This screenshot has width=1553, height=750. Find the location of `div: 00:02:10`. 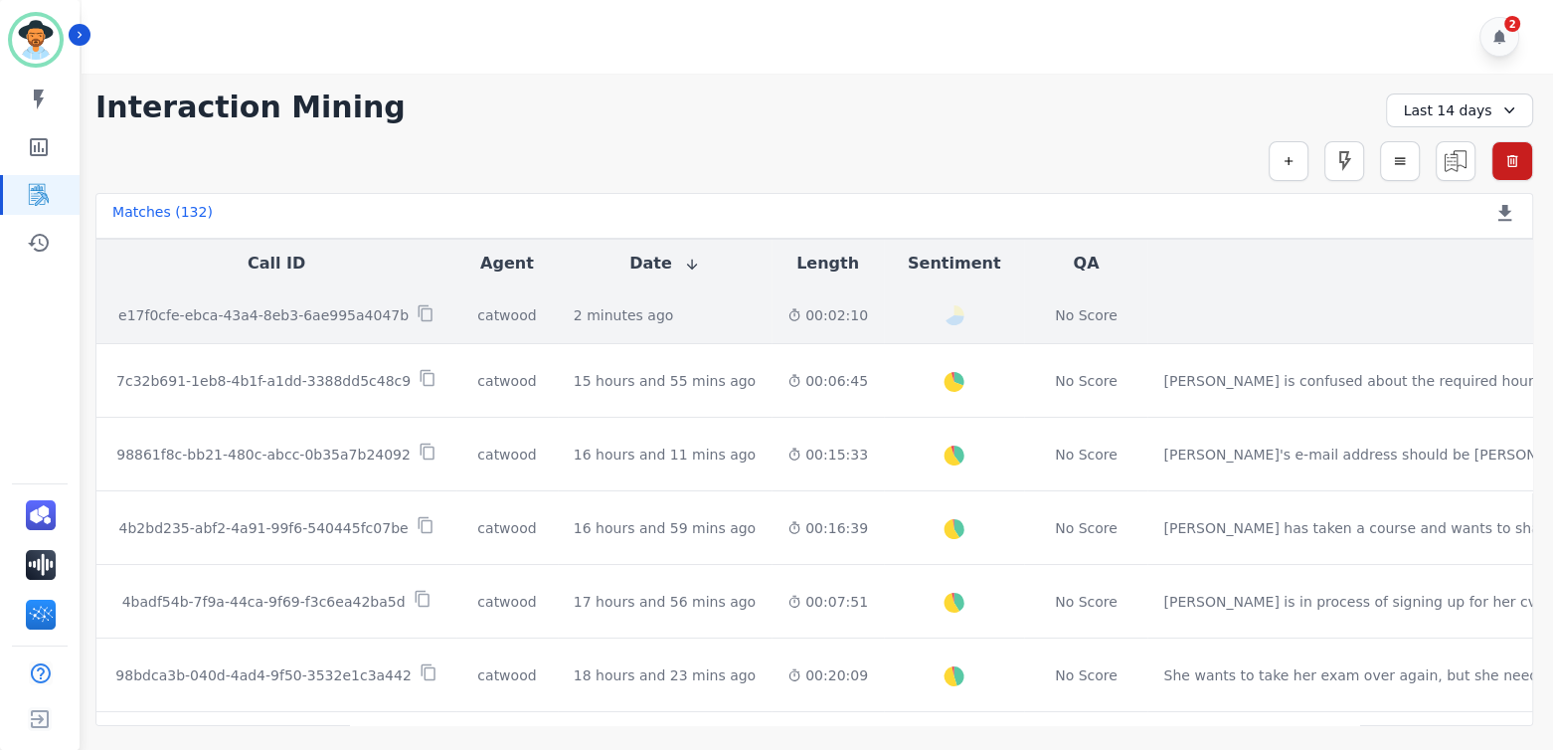

div: 00:02:10 is located at coordinates (827, 315).